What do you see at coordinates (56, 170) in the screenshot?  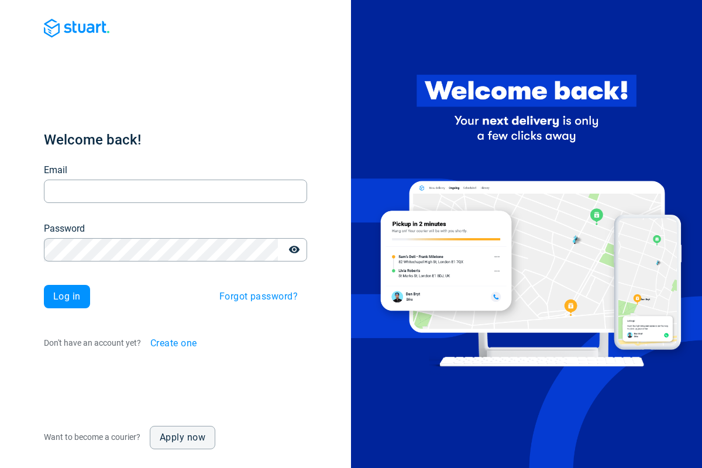 I see `label: Email` at bounding box center [56, 170].